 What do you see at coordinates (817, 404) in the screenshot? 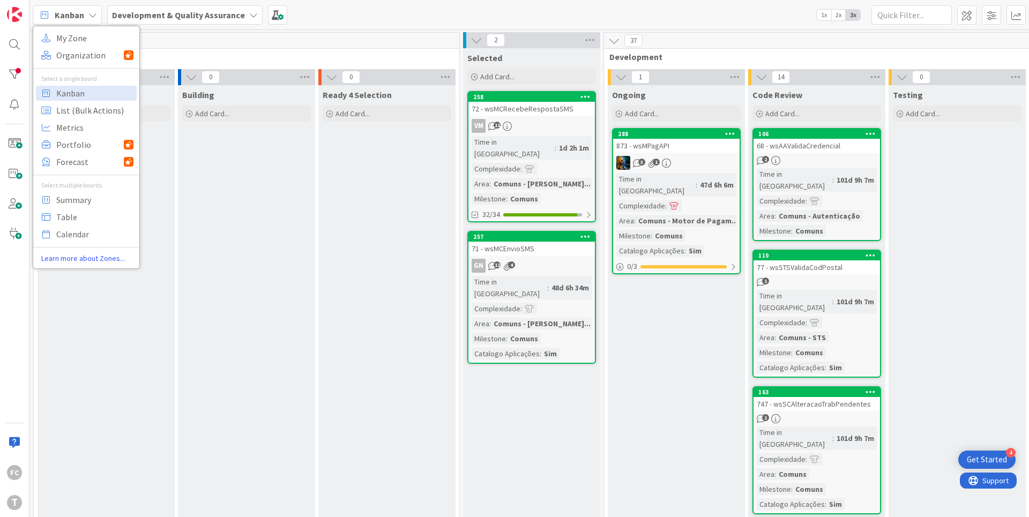
I see `div: 747 - wsSCAlteracaoTrabPendentes` at bounding box center [817, 404].